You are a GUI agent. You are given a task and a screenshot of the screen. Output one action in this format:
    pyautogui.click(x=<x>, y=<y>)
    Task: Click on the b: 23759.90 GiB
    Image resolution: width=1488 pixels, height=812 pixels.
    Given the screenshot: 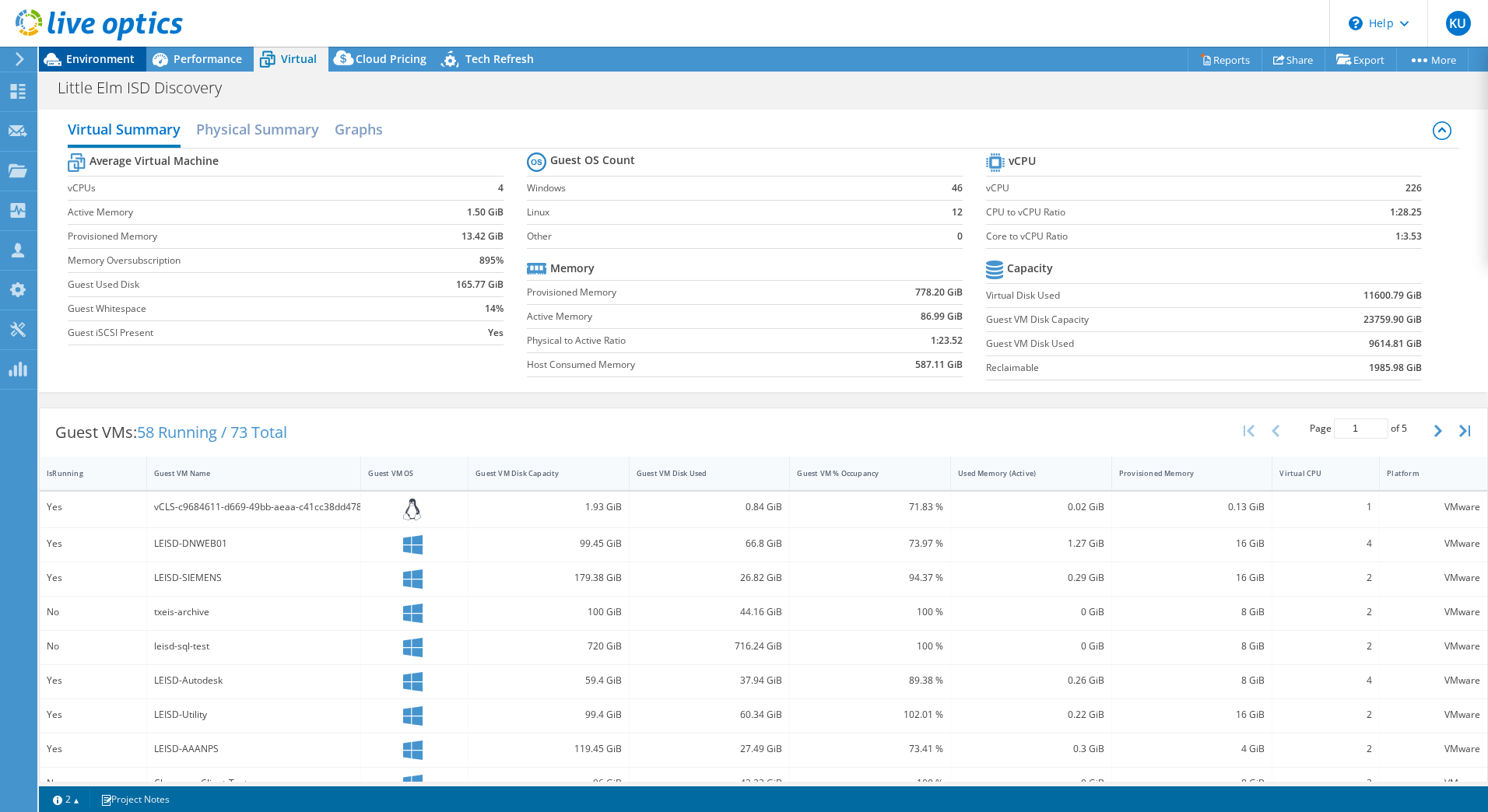 What is the action you would take?
    pyautogui.click(x=1392, y=320)
    